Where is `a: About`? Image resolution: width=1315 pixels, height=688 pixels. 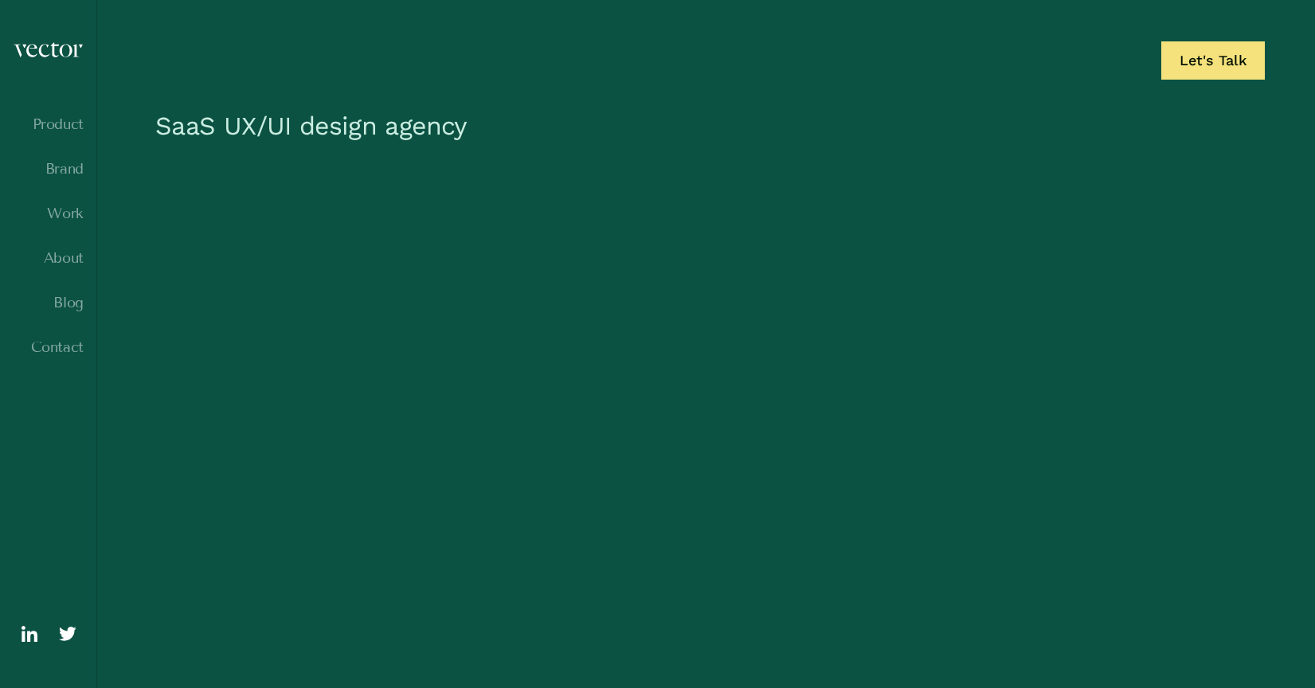 a: About is located at coordinates (48, 258).